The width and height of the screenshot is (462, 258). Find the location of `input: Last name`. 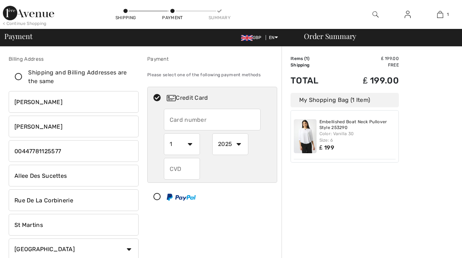

input: Last name is located at coordinates (74, 126).